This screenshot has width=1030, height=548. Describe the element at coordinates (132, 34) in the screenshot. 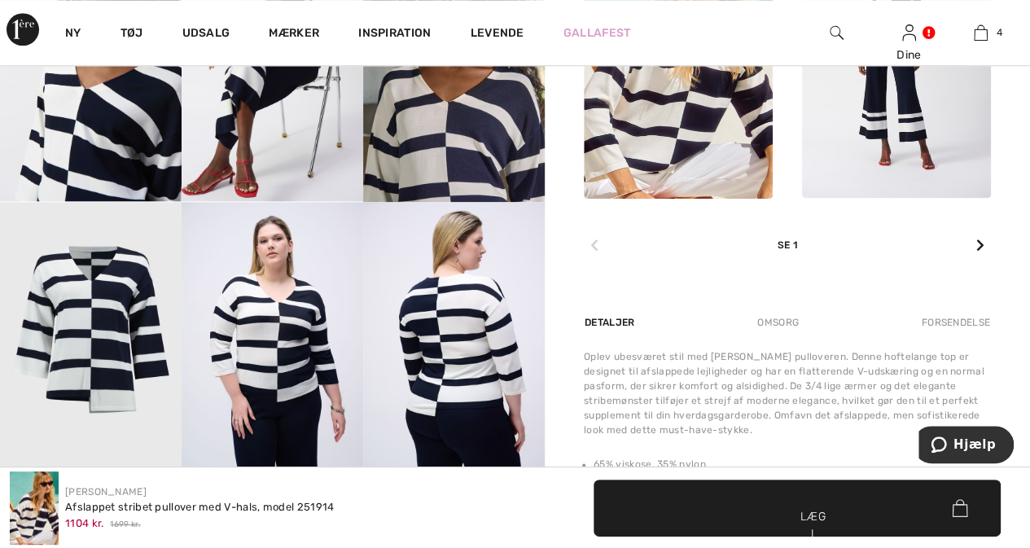

I see `a: Tøj` at that location.